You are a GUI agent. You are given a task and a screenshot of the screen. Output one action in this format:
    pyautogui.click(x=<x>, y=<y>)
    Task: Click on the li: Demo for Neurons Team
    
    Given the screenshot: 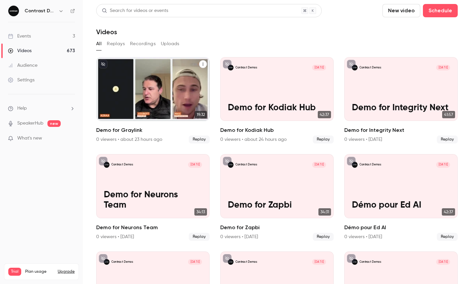 What is the action you would take?
    pyautogui.click(x=153, y=197)
    